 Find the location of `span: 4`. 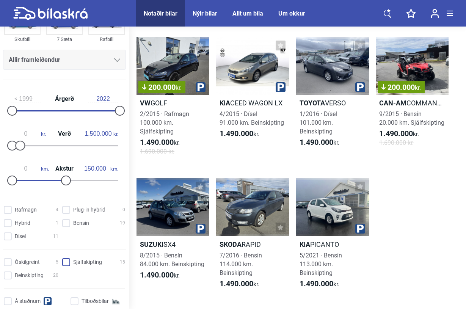

span: 4 is located at coordinates (57, 210).